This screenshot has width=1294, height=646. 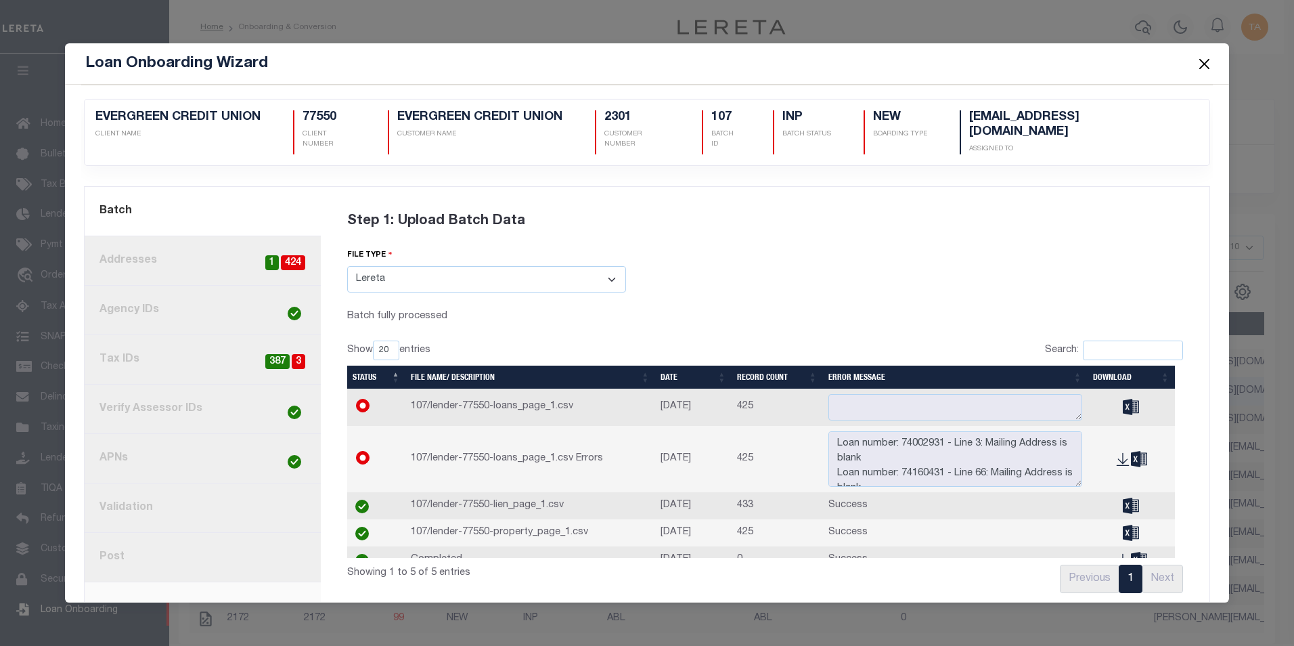 What do you see at coordinates (1114, 350) in the screenshot?
I see `label: Search:` at bounding box center [1114, 350].